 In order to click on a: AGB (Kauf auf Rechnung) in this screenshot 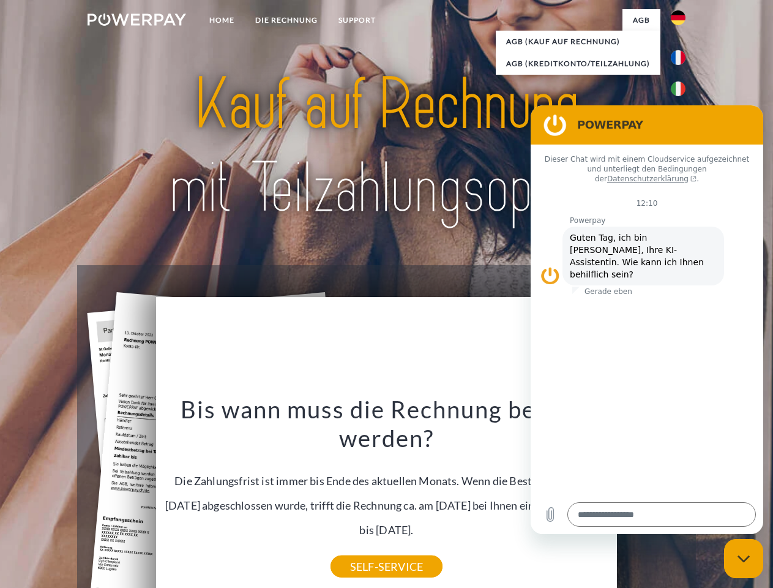, I will do `click(578, 42)`.